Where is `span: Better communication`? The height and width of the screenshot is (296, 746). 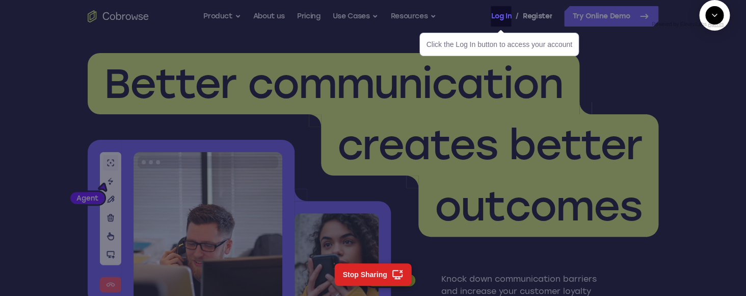 span: Better communication is located at coordinates (333, 84).